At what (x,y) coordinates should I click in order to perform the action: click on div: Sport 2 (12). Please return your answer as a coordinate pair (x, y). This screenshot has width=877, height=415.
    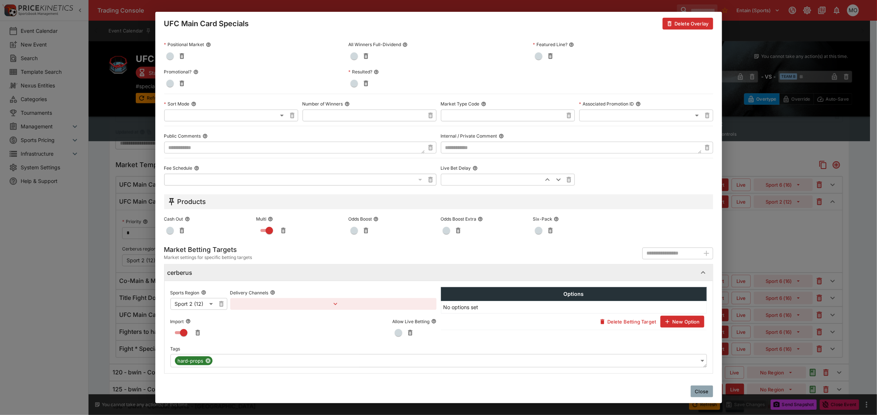
    Looking at the image, I should click on (193, 304).